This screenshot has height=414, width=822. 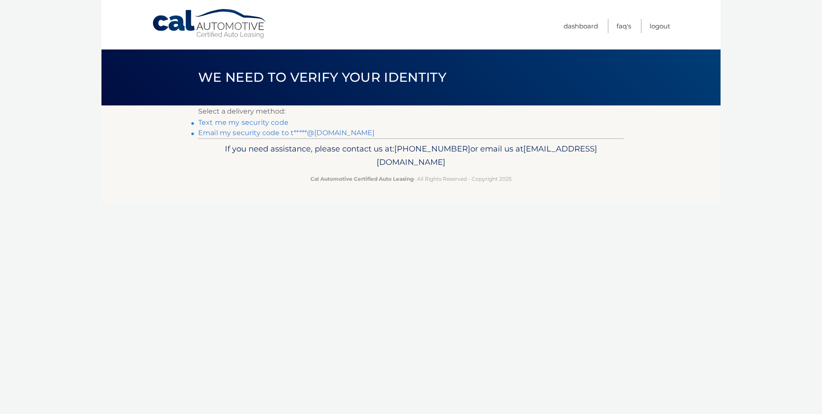 I want to click on span: We need to verify your identity, so click(x=322, y=77).